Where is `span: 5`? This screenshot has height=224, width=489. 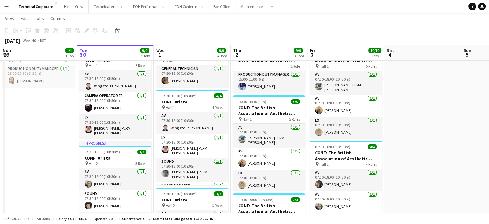 span: 5 is located at coordinates (467, 54).